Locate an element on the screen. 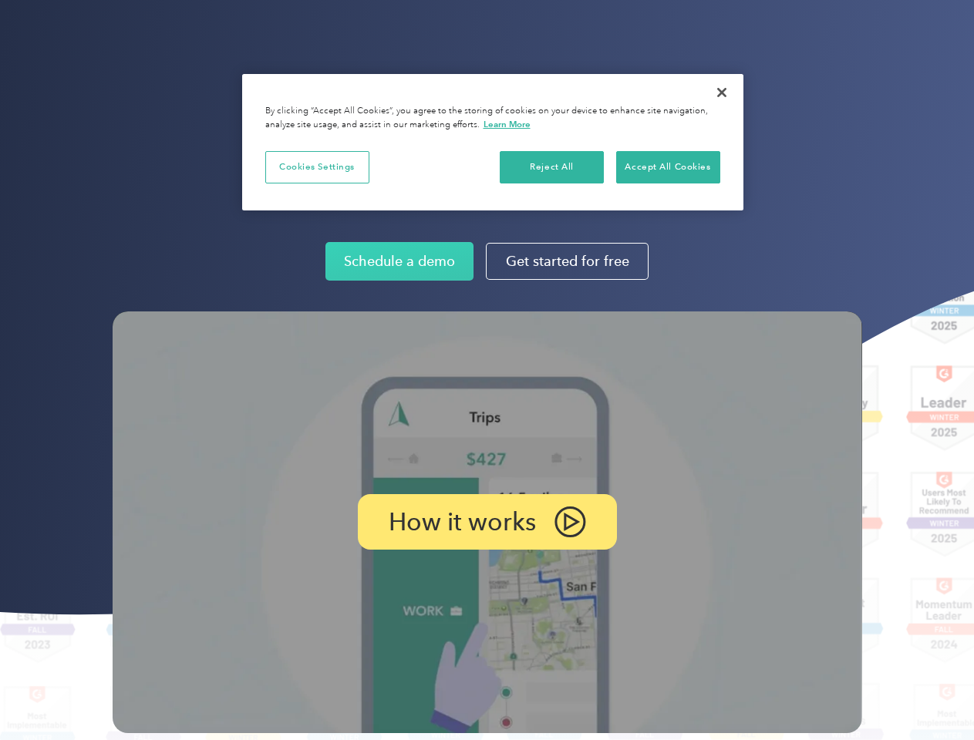  button: Reject All is located at coordinates (551, 167).